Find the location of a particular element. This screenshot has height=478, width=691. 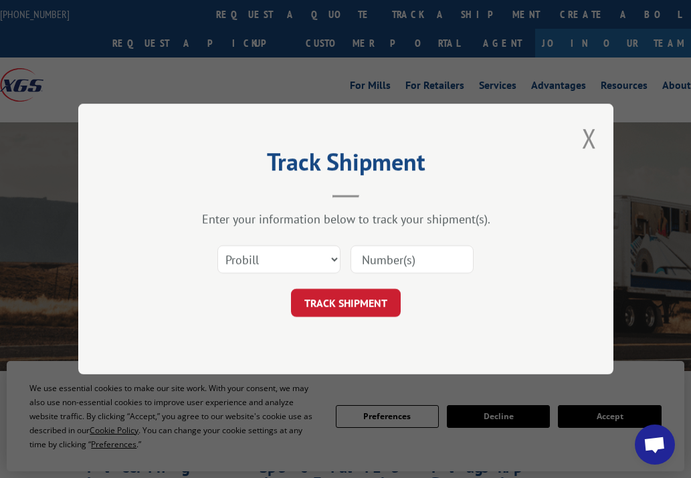

button: Close modal is located at coordinates (589, 138).